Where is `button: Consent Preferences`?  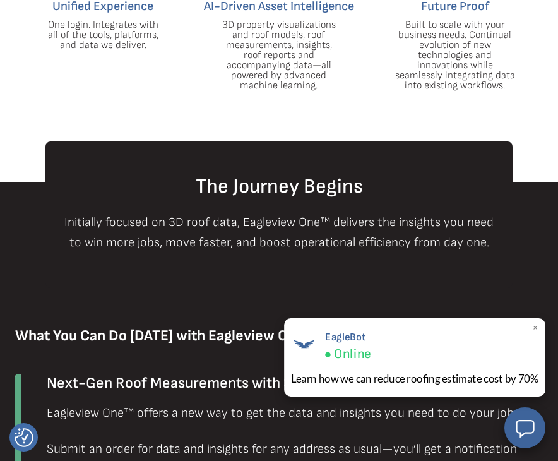 button: Consent Preferences is located at coordinates (24, 438).